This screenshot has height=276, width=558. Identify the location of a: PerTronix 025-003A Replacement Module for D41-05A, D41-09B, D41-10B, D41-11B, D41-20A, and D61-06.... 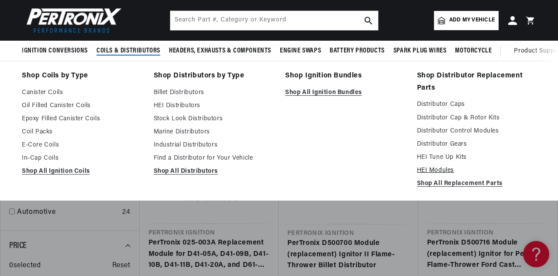
(209, 254).